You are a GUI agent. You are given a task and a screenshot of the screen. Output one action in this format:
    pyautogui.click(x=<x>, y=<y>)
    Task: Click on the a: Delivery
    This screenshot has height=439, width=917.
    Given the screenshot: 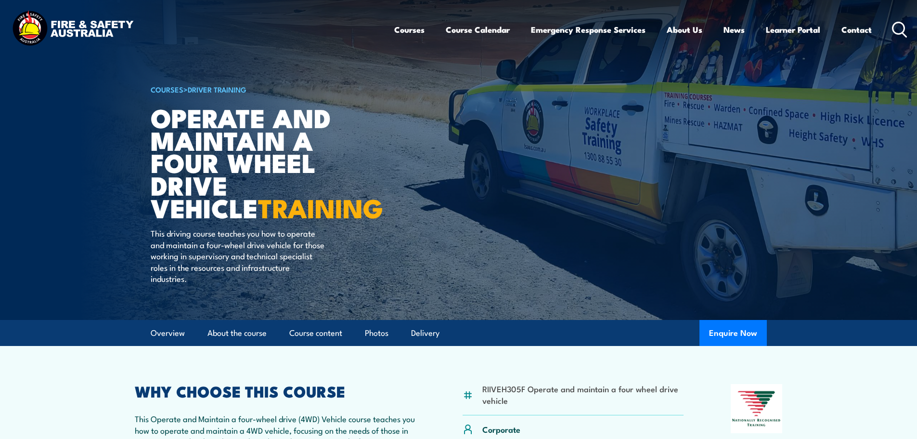 What is the action you would take?
    pyautogui.click(x=425, y=333)
    